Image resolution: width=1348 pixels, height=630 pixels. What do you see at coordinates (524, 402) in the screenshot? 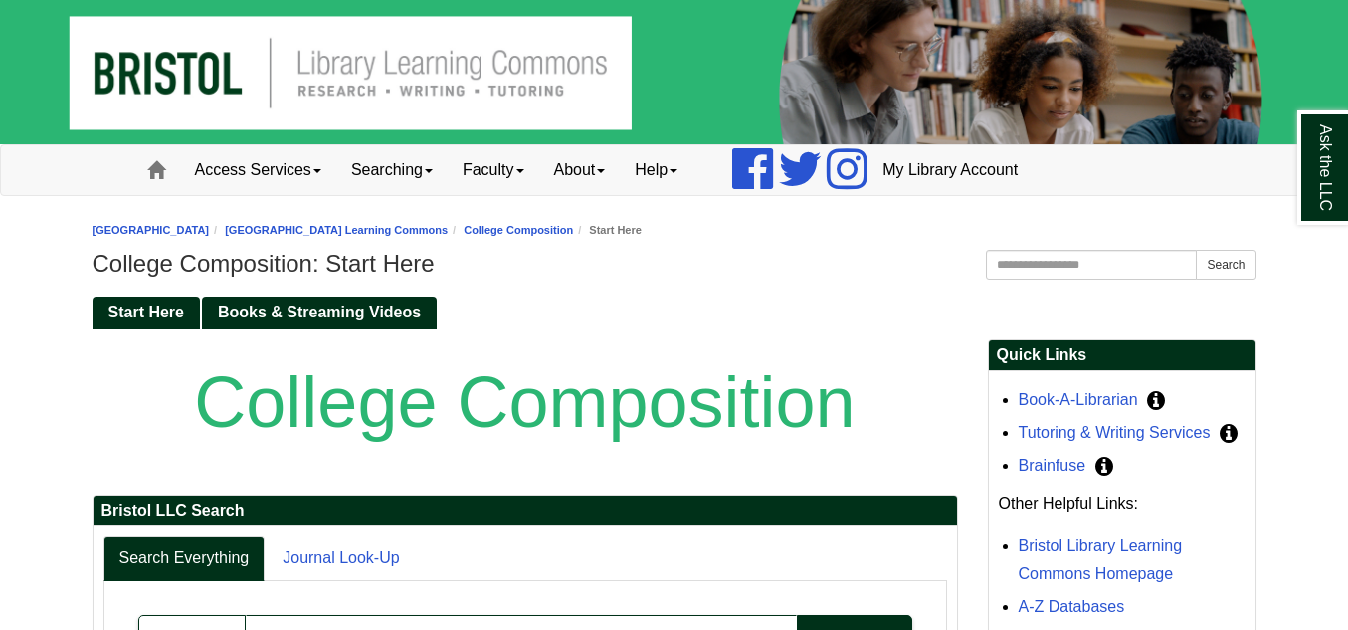
I see `span: College Composition` at bounding box center [524, 402].